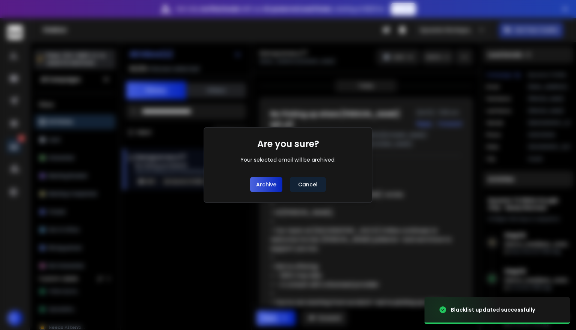  What do you see at coordinates (308, 184) in the screenshot?
I see `button: Cancel` at bounding box center [308, 184].